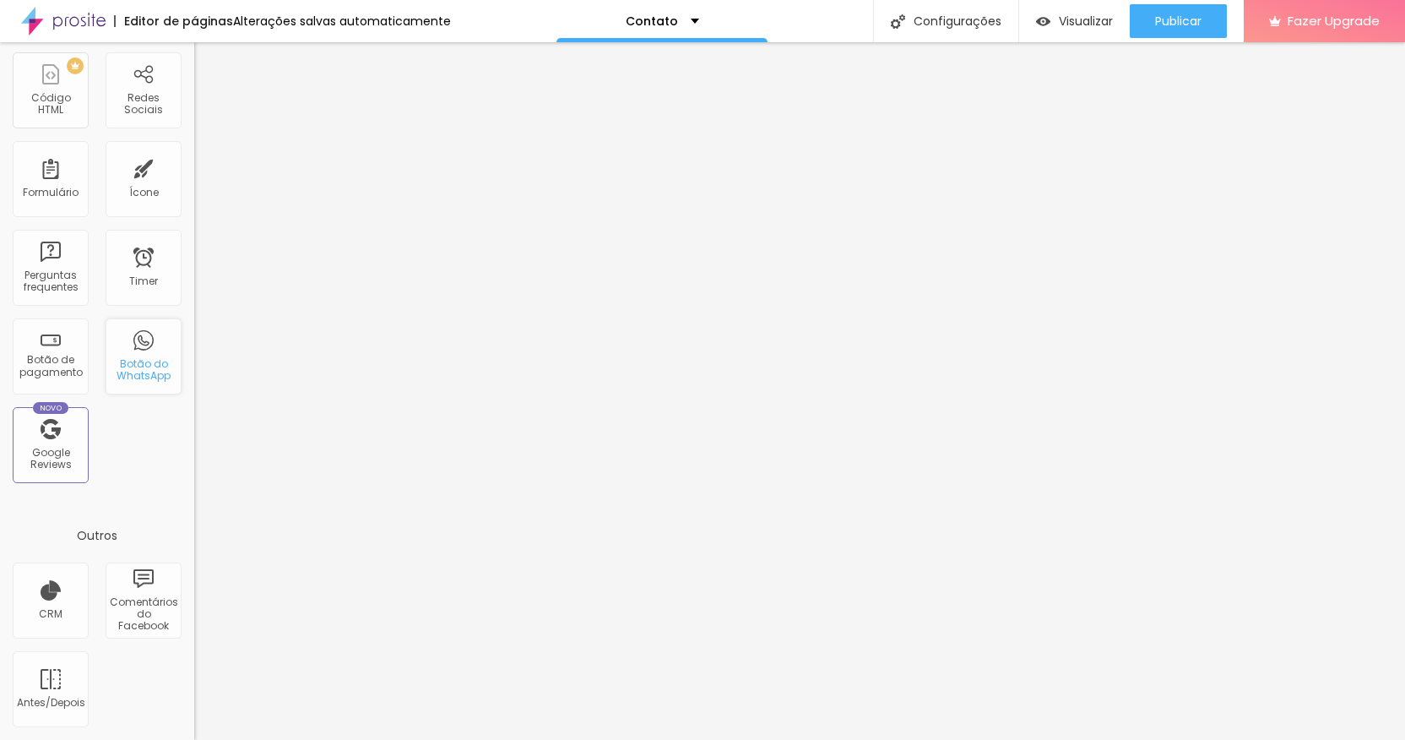 This screenshot has width=1405, height=740. What do you see at coordinates (50, 702) in the screenshot?
I see `div: Antes/Depois` at bounding box center [50, 702].